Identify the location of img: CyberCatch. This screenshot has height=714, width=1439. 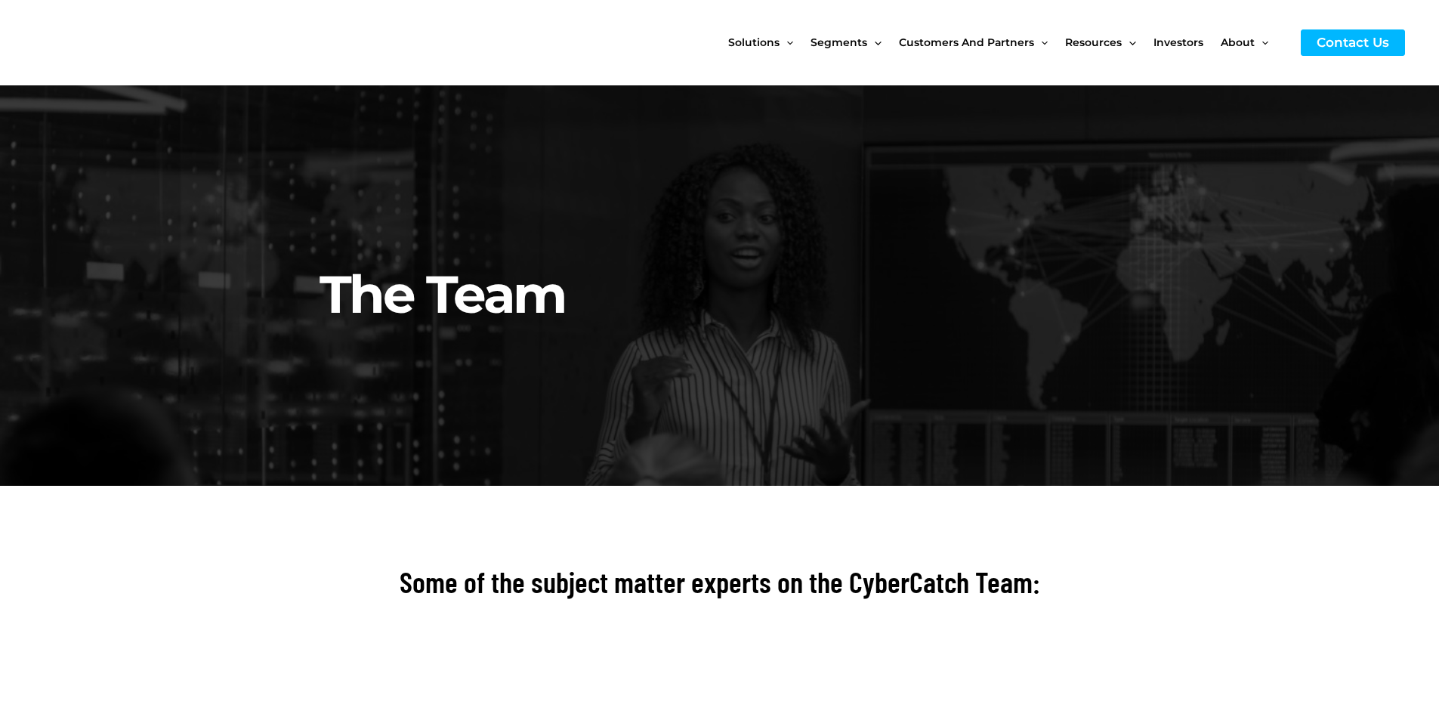
(117, 42).